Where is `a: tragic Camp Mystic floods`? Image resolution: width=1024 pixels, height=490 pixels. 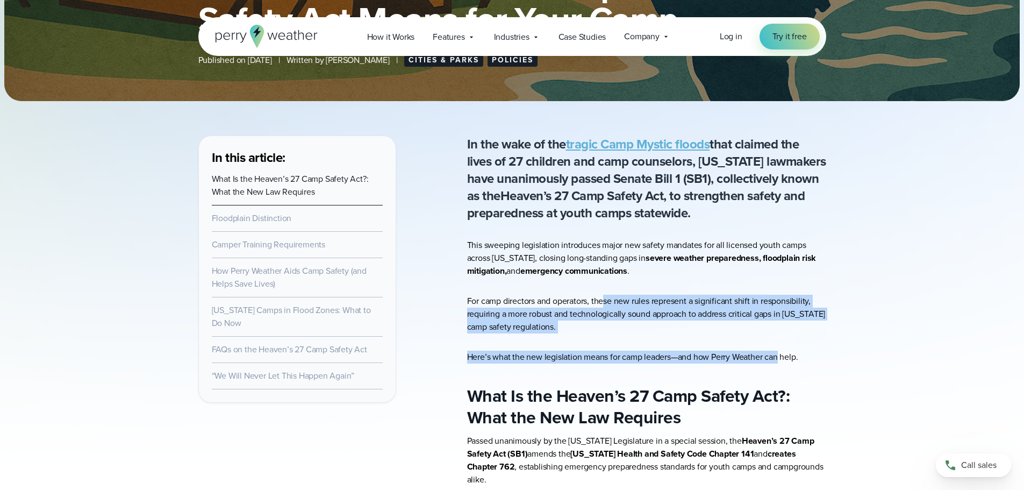 a: tragic Camp Mystic floods is located at coordinates (638, 144).